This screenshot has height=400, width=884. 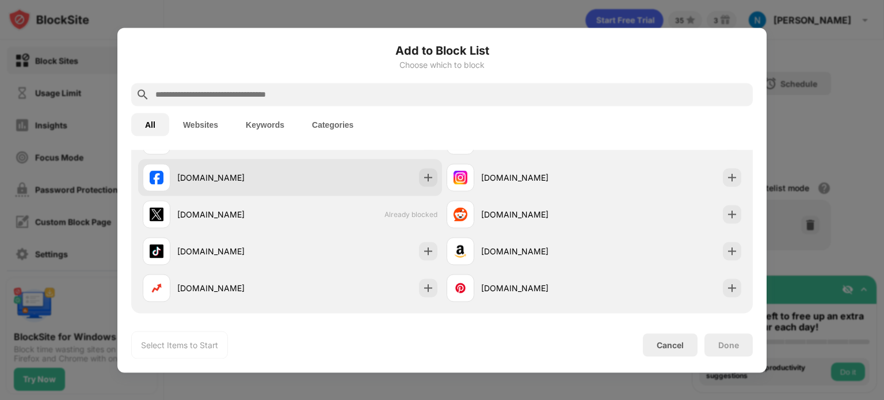 I want to click on div: Select Items to Start, so click(x=180, y=345).